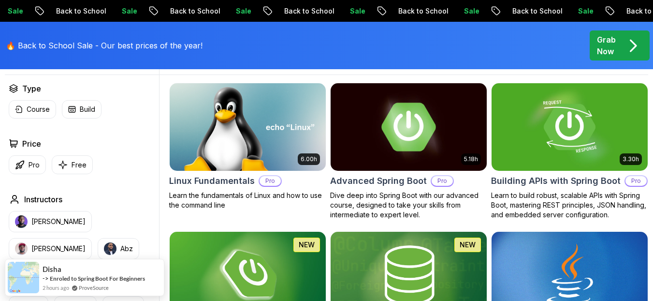  Describe the element at coordinates (32, 109) in the screenshot. I see `button: Course` at that location.